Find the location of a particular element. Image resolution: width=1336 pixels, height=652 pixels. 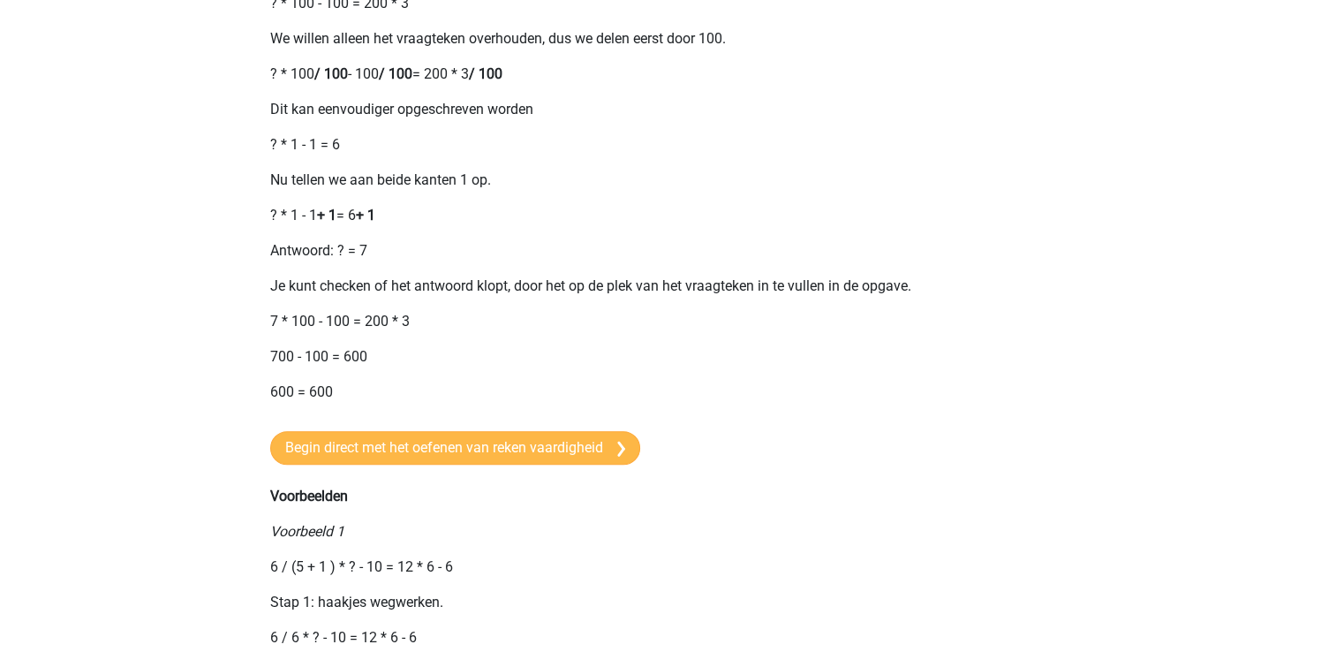

p: Stap 1: haakjes wegwerken. is located at coordinates (668, 602).